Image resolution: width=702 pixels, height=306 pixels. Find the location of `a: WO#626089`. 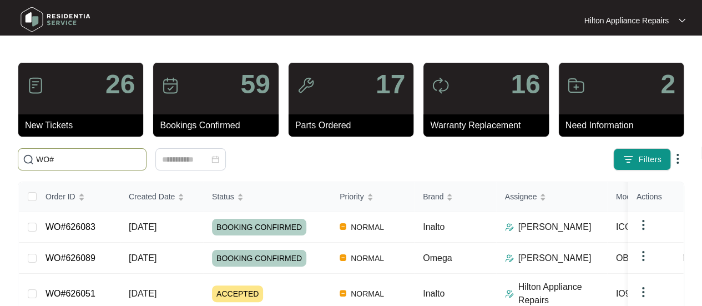

a: WO#626089 is located at coordinates (71, 258).